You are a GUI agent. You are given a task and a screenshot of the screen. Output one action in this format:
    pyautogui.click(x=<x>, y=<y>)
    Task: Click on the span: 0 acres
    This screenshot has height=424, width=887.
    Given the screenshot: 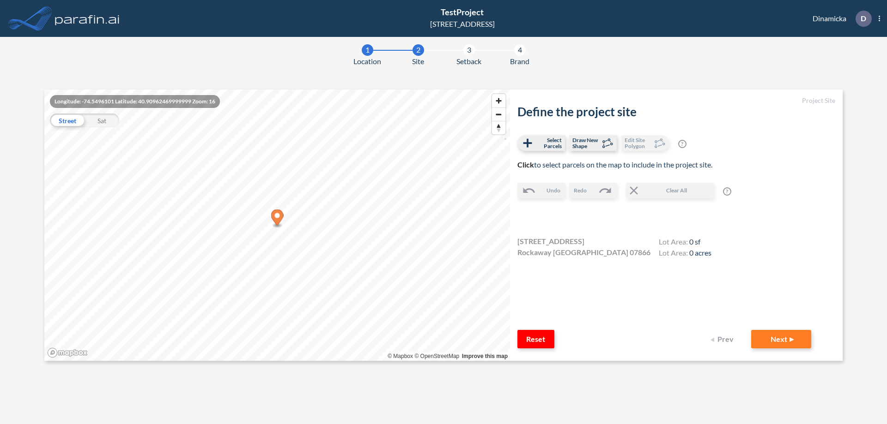 What is the action you would take?
    pyautogui.click(x=700, y=253)
    